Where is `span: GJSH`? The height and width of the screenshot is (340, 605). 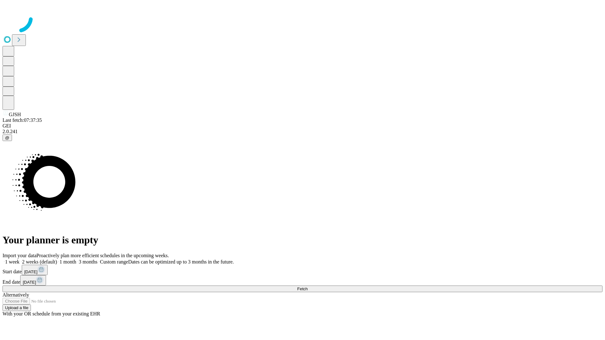 span: GJSH is located at coordinates (15, 114).